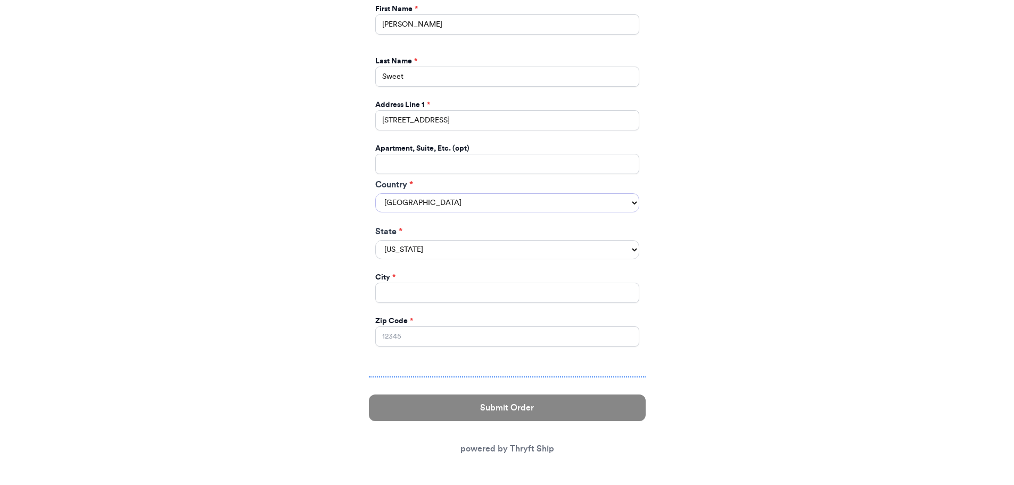 This screenshot has width=1014, height=485. Describe the element at coordinates (508, 232) in the screenshot. I see `label: State` at that location.